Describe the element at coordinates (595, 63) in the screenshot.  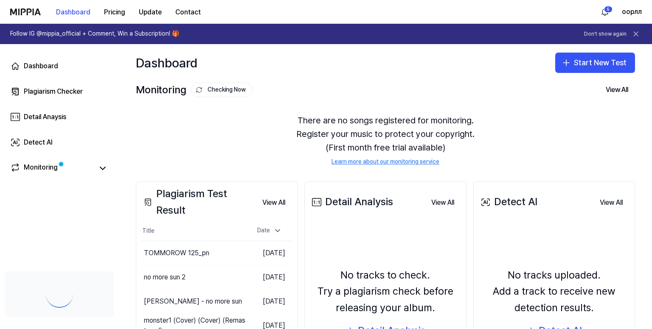
I see `button: Start New Test` at that location.